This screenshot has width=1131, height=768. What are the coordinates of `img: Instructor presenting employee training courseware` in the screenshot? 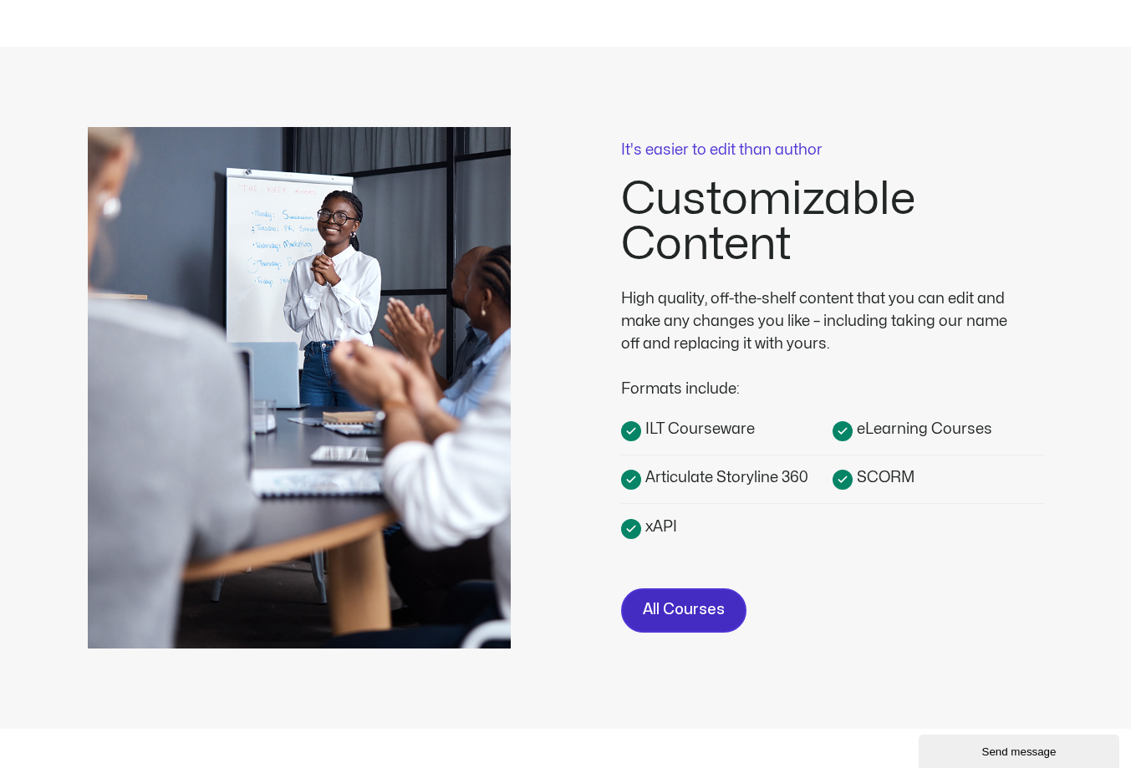 It's located at (299, 388).